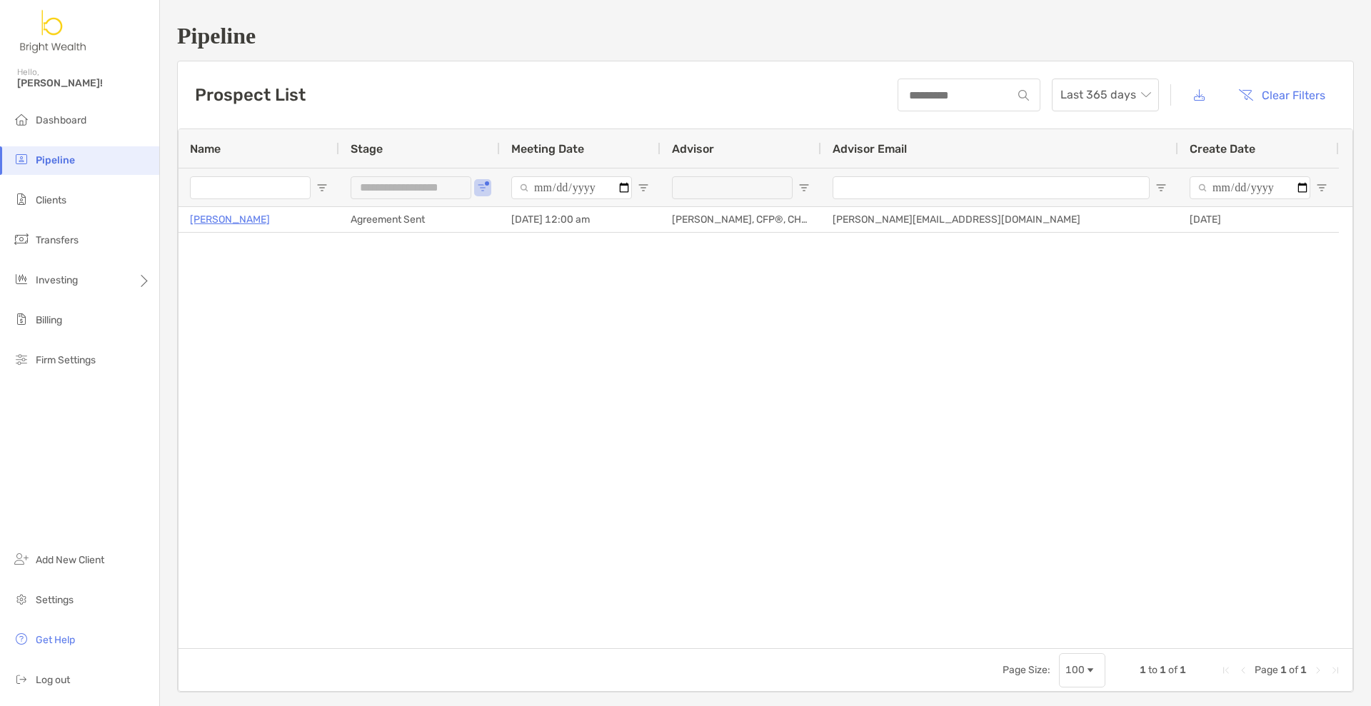 Image resolution: width=1371 pixels, height=706 pixels. I want to click on button: Clear Filters, so click(1282, 95).